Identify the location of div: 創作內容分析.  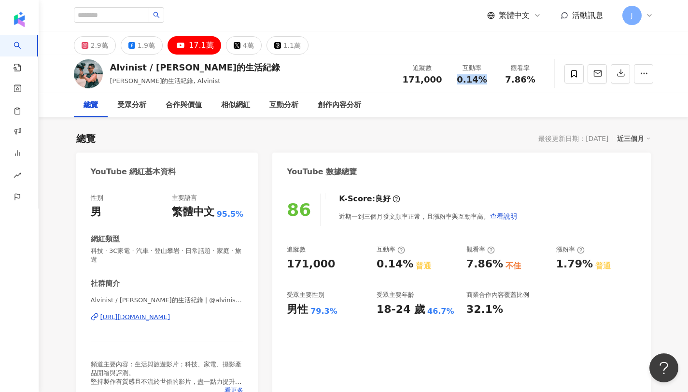
(340, 105).